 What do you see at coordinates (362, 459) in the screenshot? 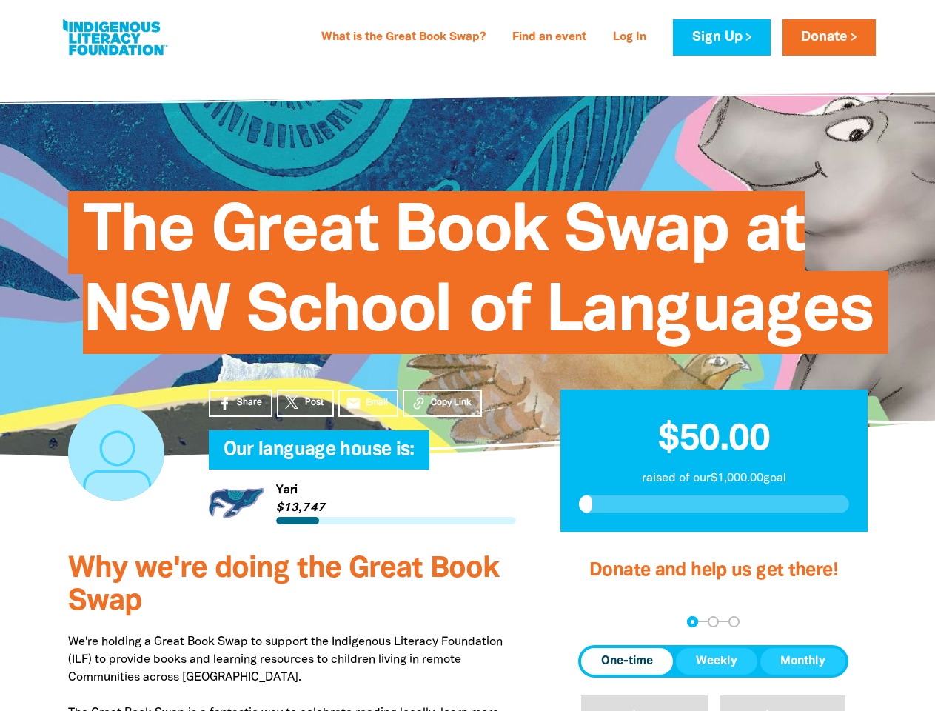
I see `h6: My Team` at bounding box center [362, 459].